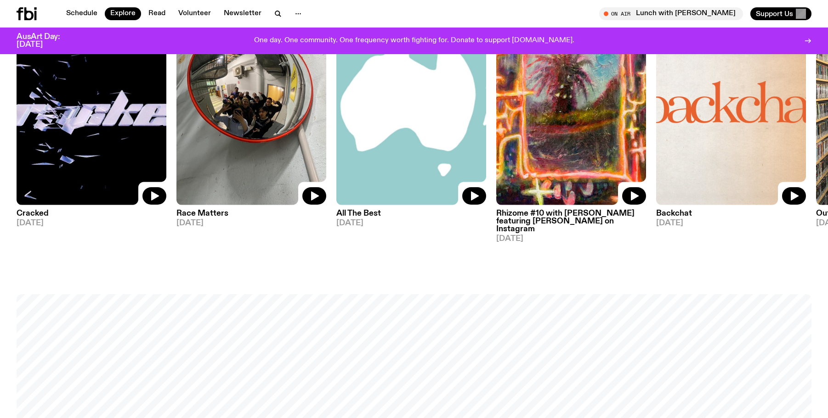 The width and height of the screenshot is (828, 418). What do you see at coordinates (780, 14) in the screenshot?
I see `button: Support Us` at bounding box center [780, 14].